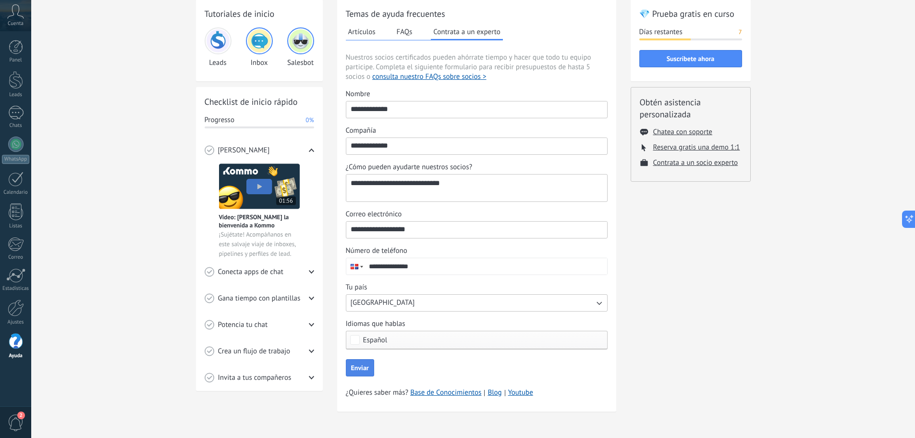 Image resolution: width=915 pixels, height=438 pixels. Describe the element at coordinates (357, 287) in the screenshot. I see `span: Tu país` at that location.